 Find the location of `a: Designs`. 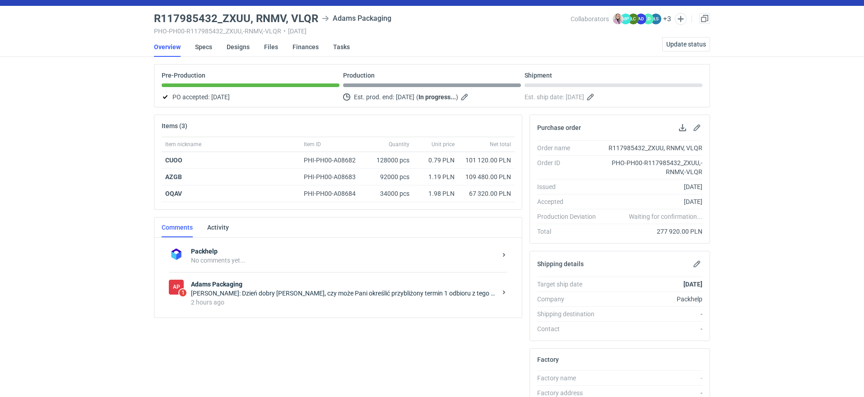

a: Designs is located at coordinates (238, 47).